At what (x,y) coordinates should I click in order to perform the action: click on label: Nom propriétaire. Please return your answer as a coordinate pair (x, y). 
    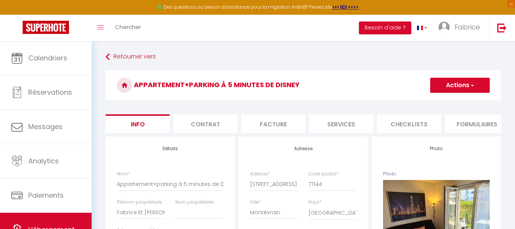
    Looking at the image, I should click on (195, 202).